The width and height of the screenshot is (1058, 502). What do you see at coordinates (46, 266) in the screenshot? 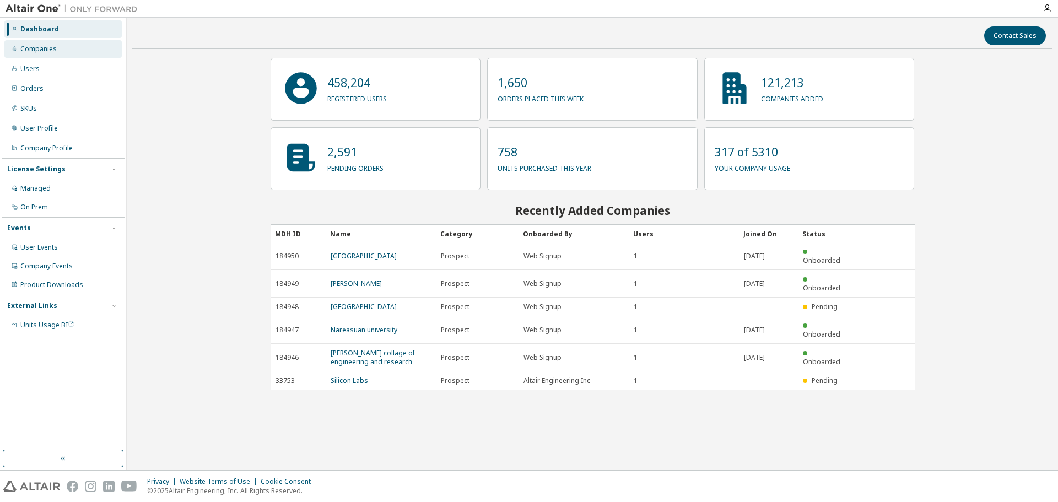
I see `div: Company Events` at bounding box center [46, 266].